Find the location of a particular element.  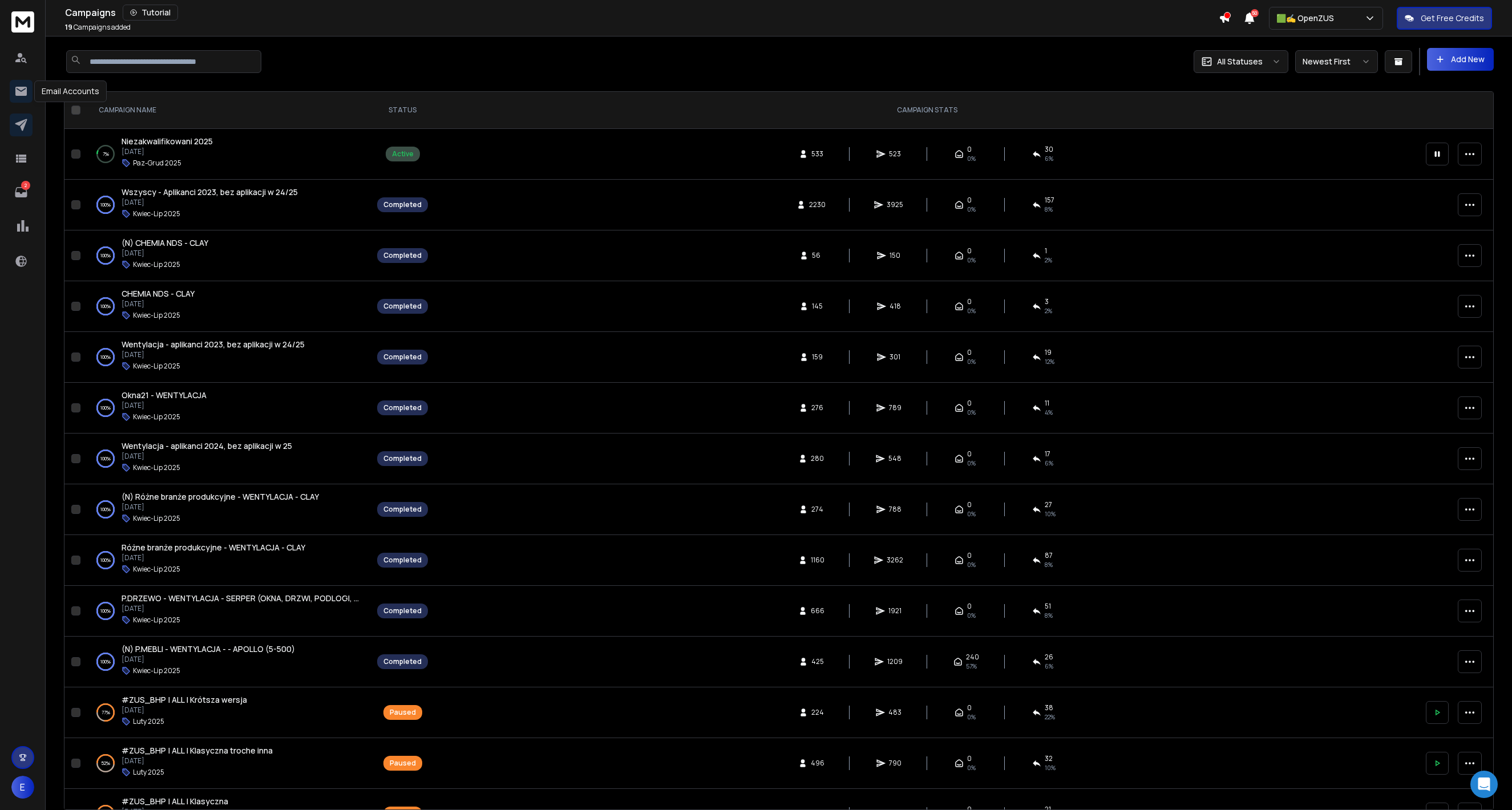

span: 6 % is located at coordinates (1048, 464).